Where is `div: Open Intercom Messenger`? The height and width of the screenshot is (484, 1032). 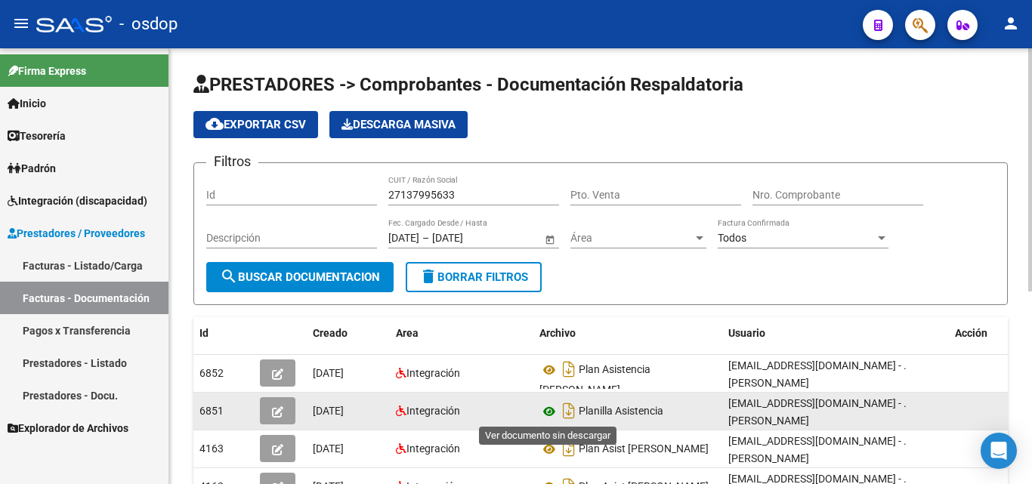 div: Open Intercom Messenger is located at coordinates (999, 451).